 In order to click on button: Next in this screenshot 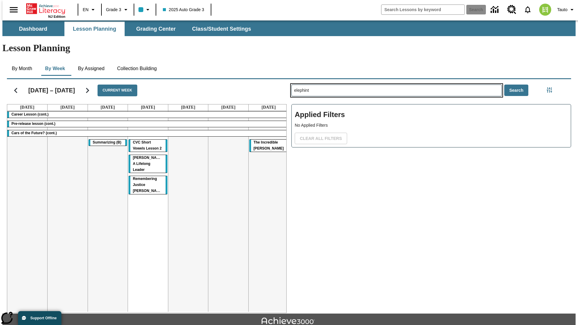, I will do `click(87, 90)`.